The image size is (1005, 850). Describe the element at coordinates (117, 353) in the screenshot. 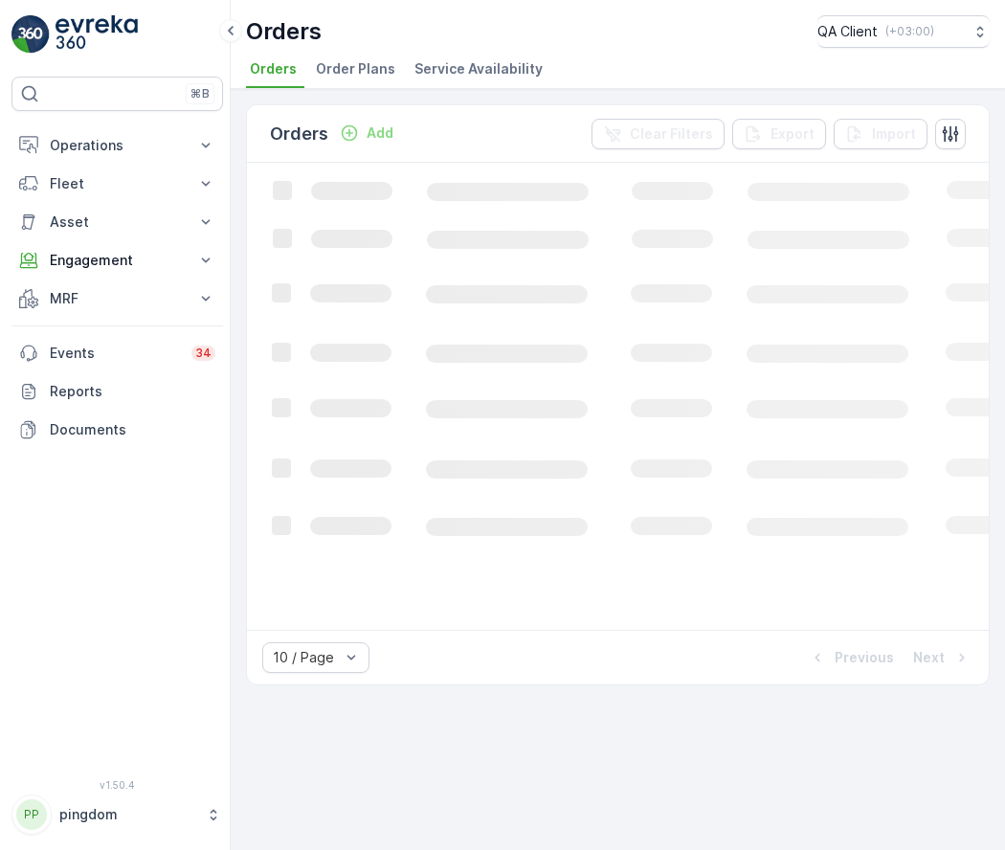

I see `a: Events34` at that location.